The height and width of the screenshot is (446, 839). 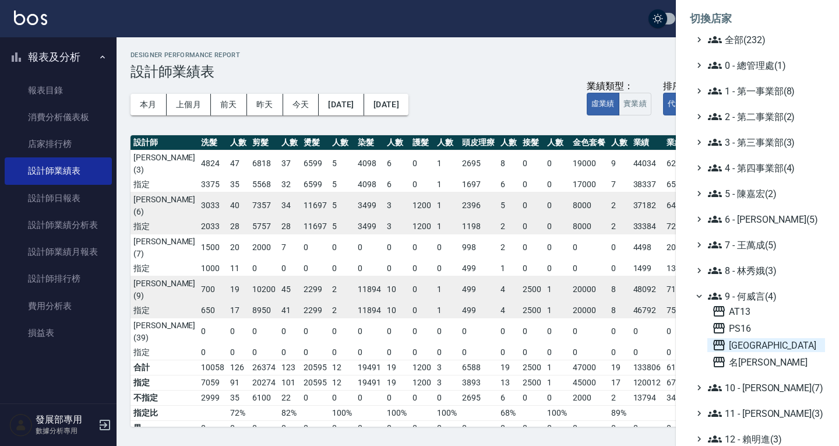 What do you see at coordinates (766, 328) in the screenshot?
I see `span: PS16` at bounding box center [766, 328].